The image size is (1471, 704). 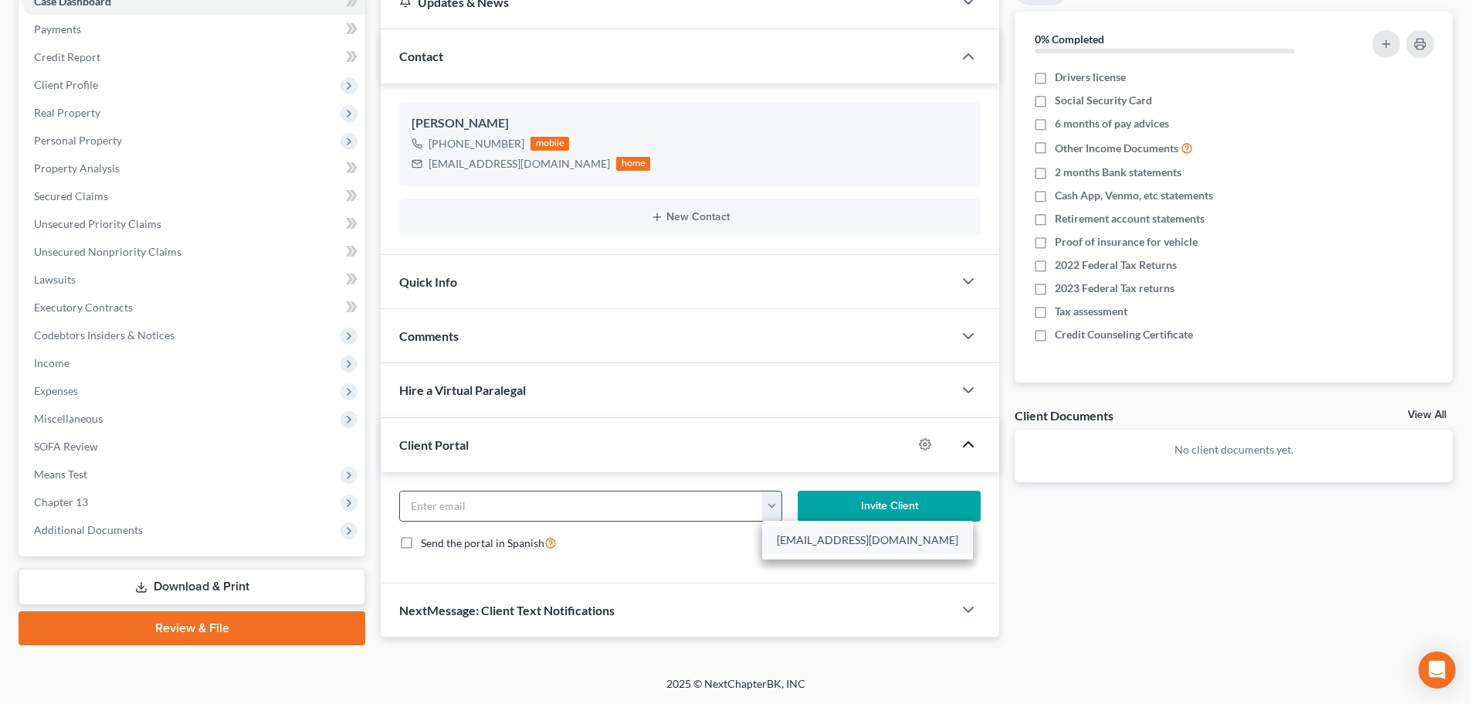 What do you see at coordinates (193, 446) in the screenshot?
I see `a: SOFA Review` at bounding box center [193, 446].